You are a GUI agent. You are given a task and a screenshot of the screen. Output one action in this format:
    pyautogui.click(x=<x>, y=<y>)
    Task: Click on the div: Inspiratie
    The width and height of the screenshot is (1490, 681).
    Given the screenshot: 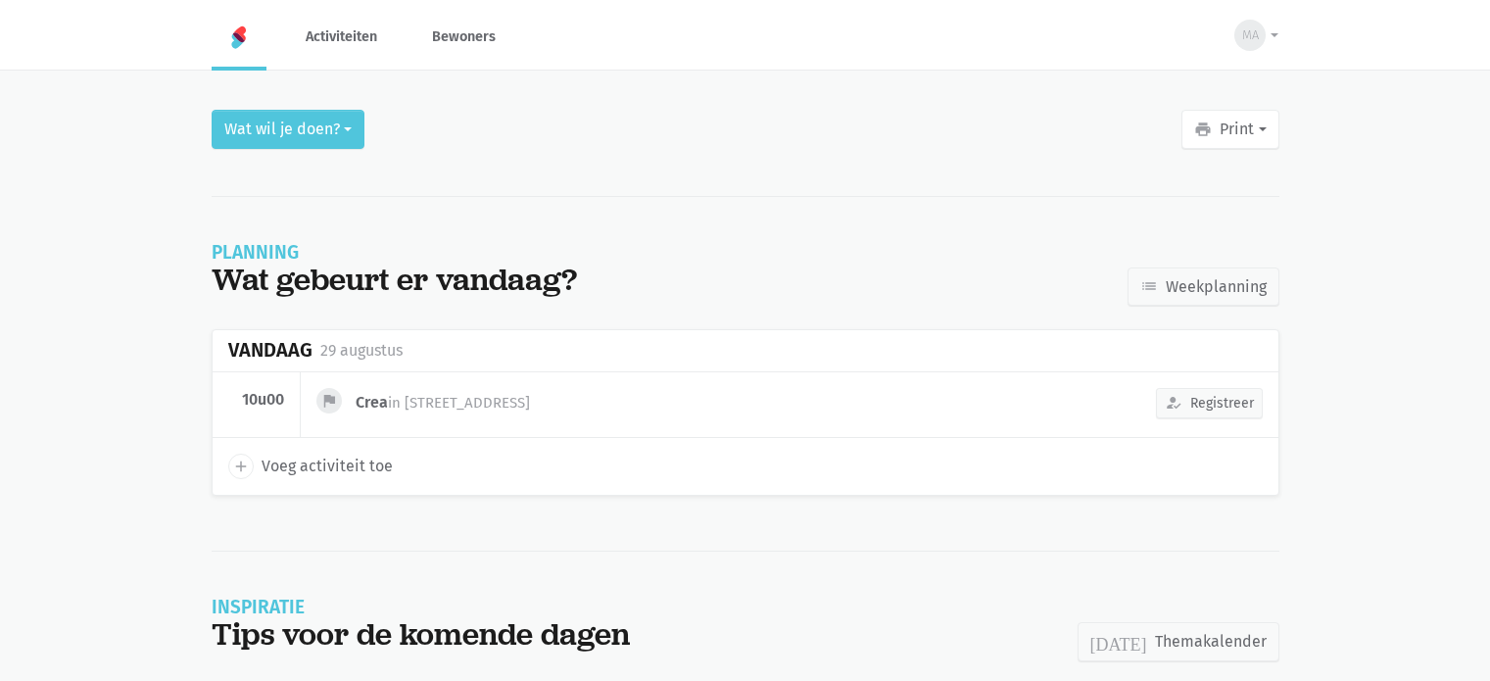 What is the action you would take?
    pyautogui.click(x=420, y=607)
    